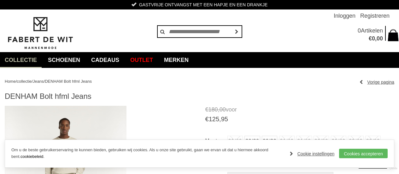  Describe the element at coordinates (10, 81) in the screenshot. I see `a: Home` at that location.